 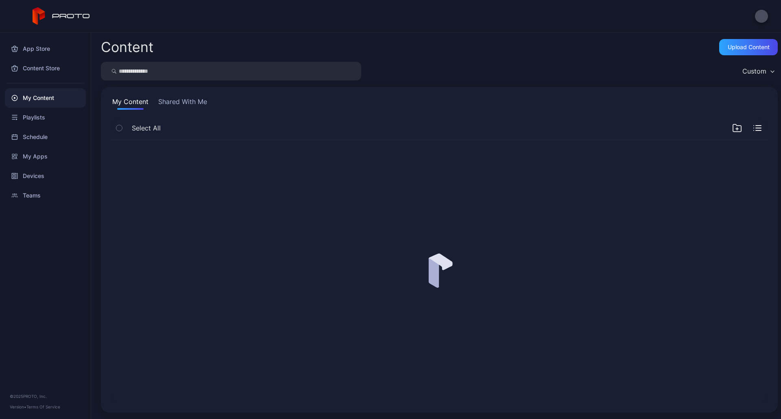 What do you see at coordinates (45, 157) in the screenshot?
I see `a: My Apps` at bounding box center [45, 157].